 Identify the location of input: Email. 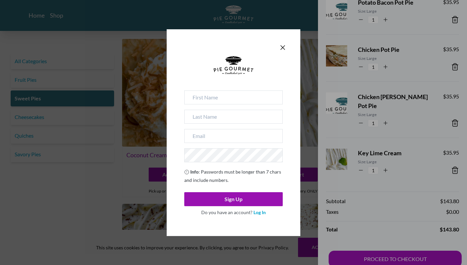
(233, 136).